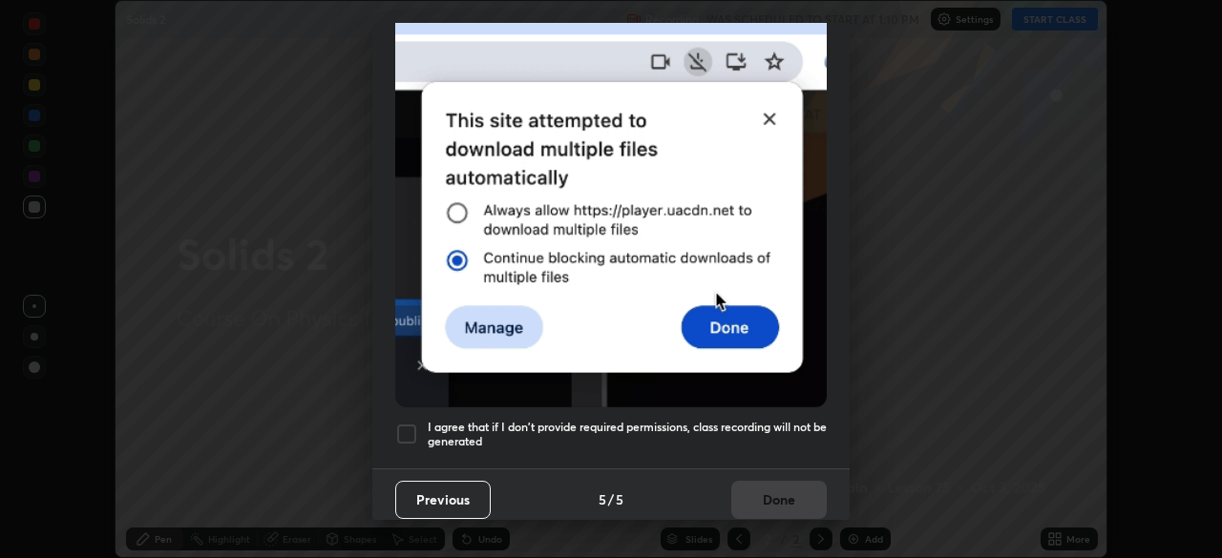  What do you see at coordinates (443, 500) in the screenshot?
I see `button: Previous` at bounding box center [443, 500].